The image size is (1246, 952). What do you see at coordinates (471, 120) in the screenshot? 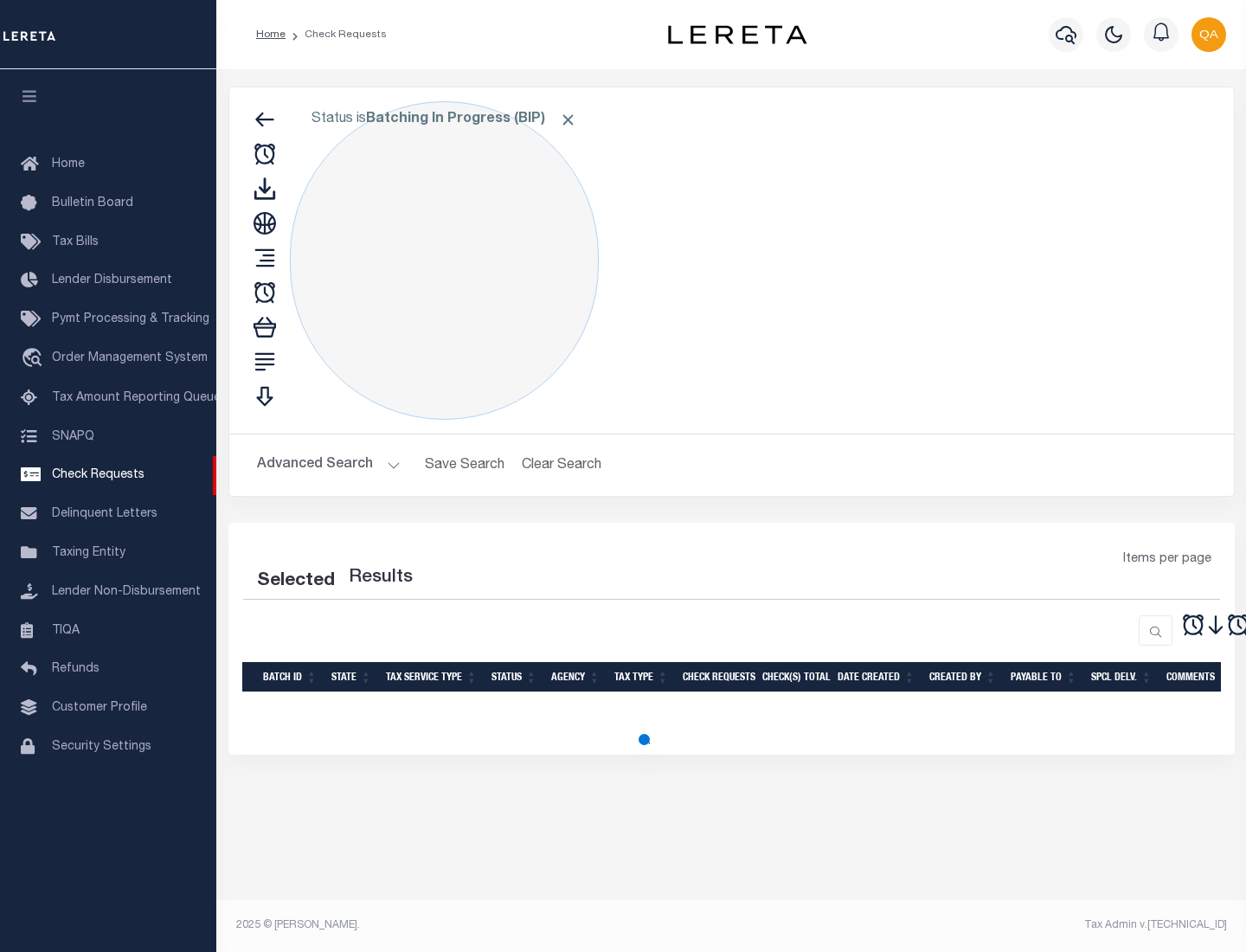
I see `b: Batching In Progress (BIP)` at bounding box center [471, 120].